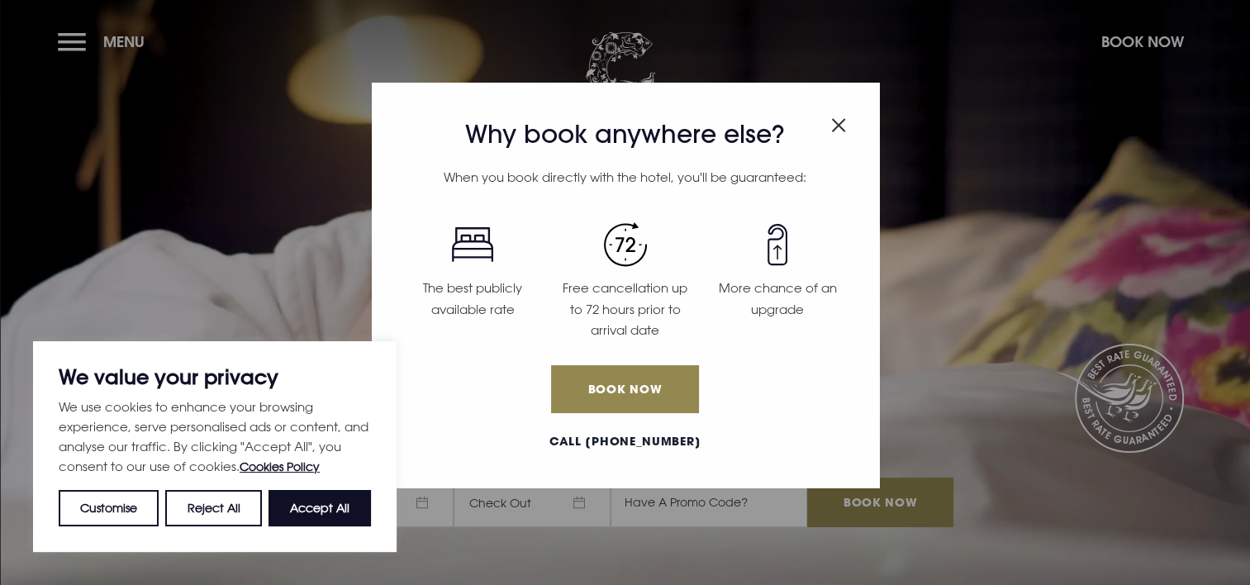 The image size is (1250, 585). I want to click on p: We value your privacy, so click(215, 377).